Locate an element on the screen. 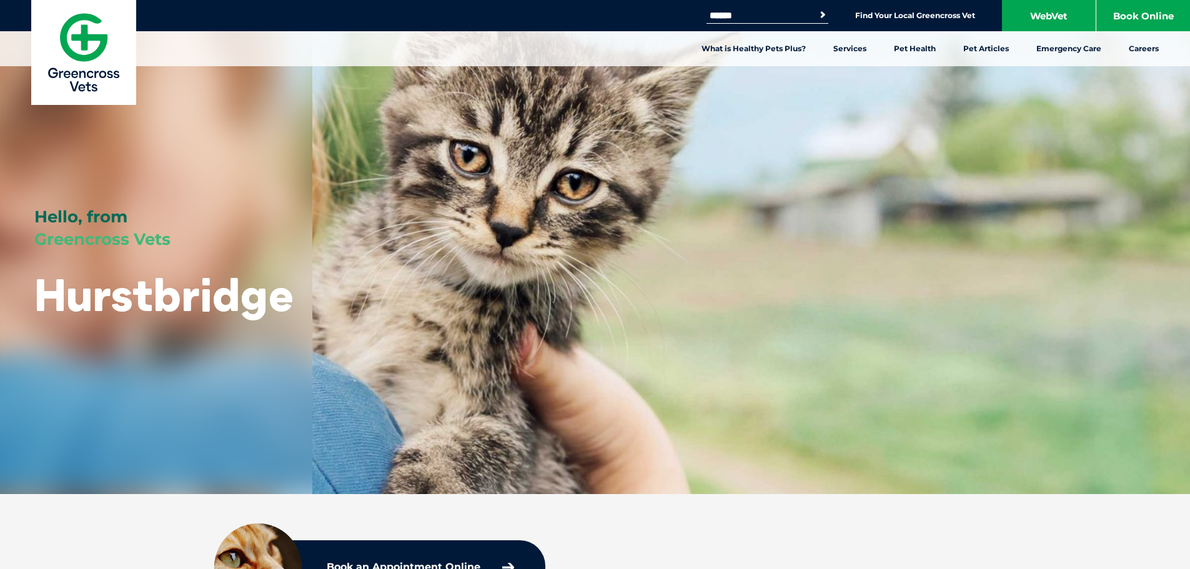 The height and width of the screenshot is (569, 1190). a: Emergency Care is located at coordinates (1069, 49).